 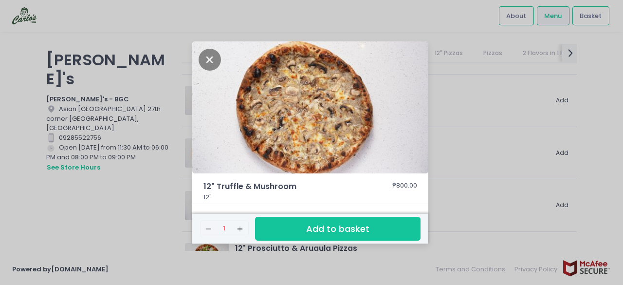 What do you see at coordinates (210, 59) in the screenshot?
I see `button: Close` at bounding box center [210, 59].